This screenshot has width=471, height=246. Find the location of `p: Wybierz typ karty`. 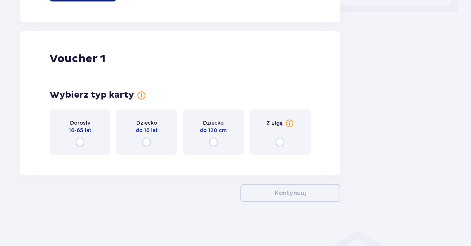

p: Wybierz typ karty is located at coordinates (92, 95).